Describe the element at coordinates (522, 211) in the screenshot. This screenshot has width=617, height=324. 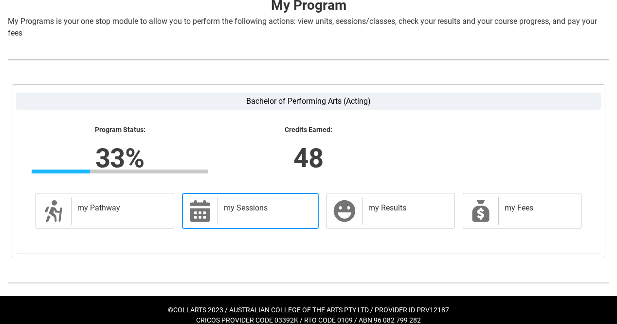
I see `a: my Fees` at that location.